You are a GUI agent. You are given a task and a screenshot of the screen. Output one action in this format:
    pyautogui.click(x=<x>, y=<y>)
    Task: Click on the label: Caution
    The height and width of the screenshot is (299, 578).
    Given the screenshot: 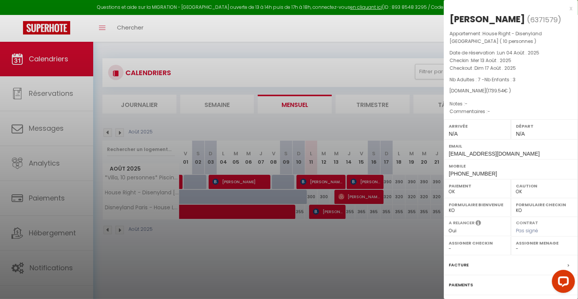 What is the action you would take?
    pyautogui.click(x=544, y=186)
    